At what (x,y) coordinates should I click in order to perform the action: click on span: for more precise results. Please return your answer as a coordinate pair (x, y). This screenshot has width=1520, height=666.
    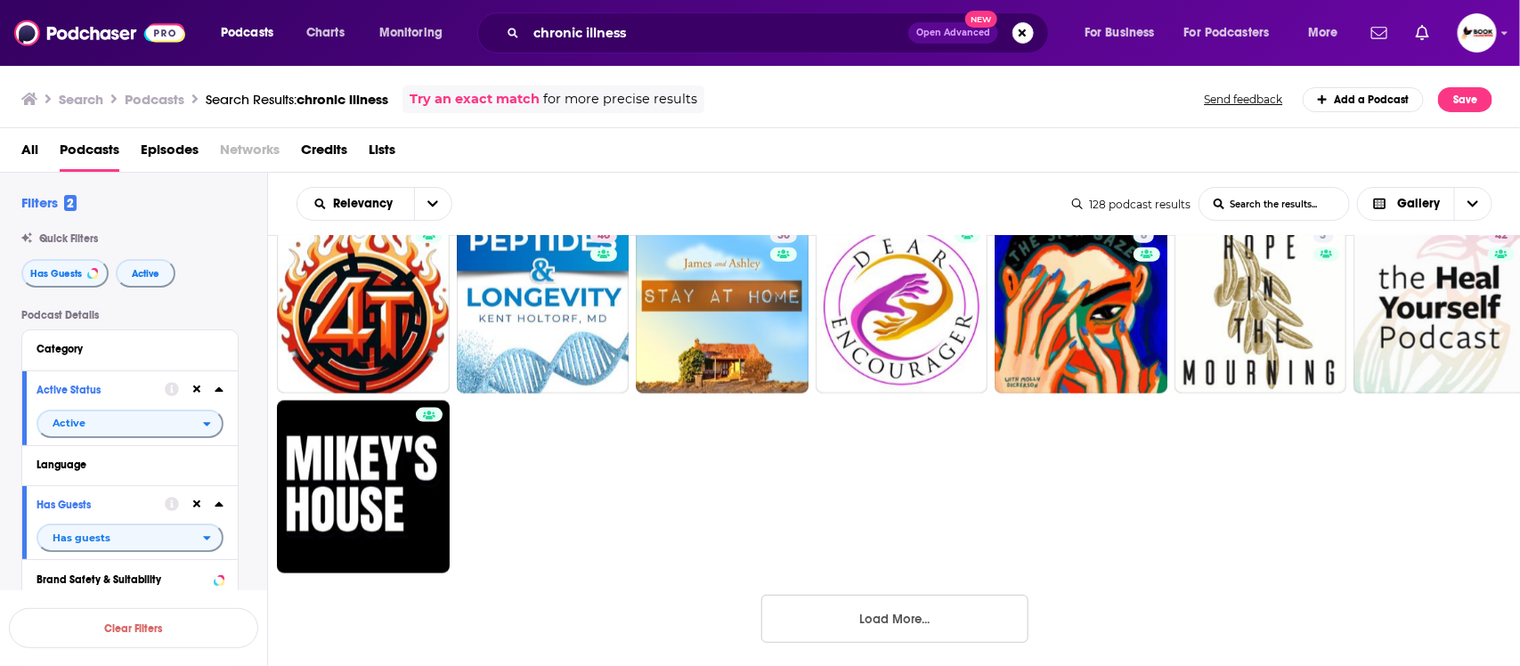
    Looking at the image, I should click on (620, 99).